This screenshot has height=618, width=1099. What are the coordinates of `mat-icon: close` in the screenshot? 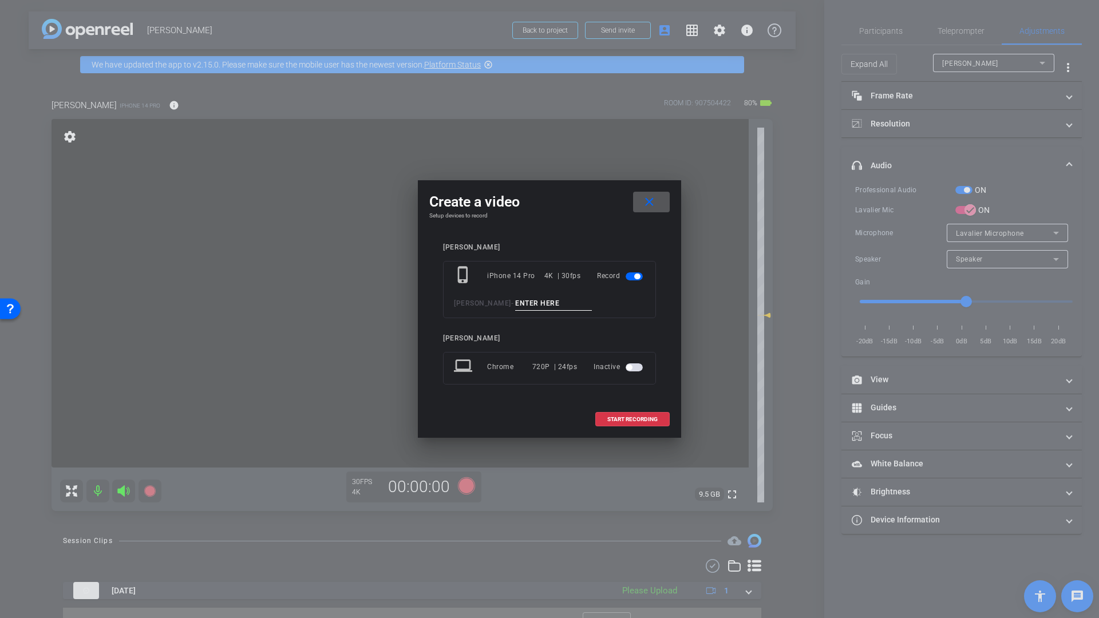 It's located at (649, 202).